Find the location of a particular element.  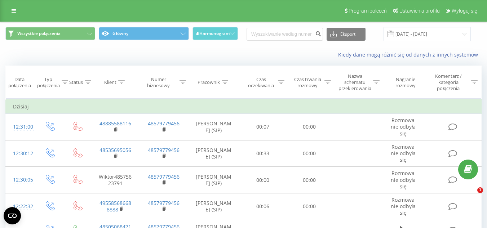

div: Komentarz / kategoria połączenia is located at coordinates (448, 82).